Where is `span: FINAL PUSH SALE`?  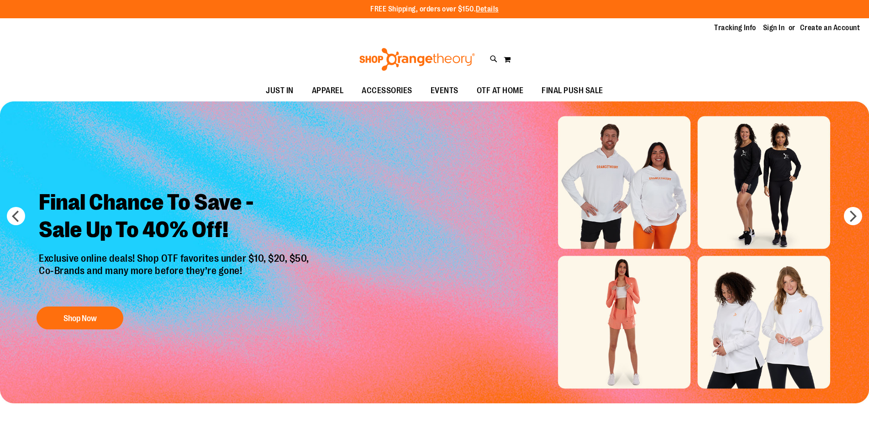 span: FINAL PUSH SALE is located at coordinates (572, 90).